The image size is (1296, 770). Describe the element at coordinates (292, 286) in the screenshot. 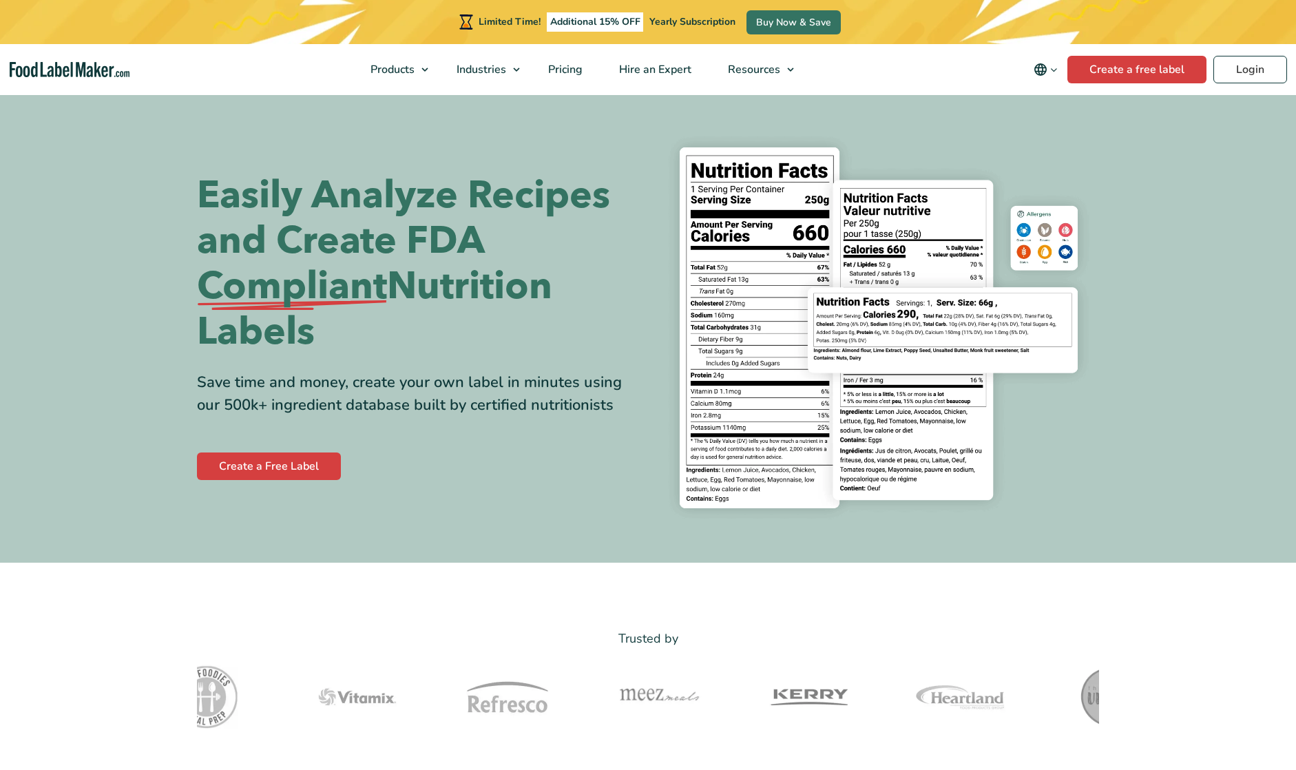

I see `span: Compliant` at that location.